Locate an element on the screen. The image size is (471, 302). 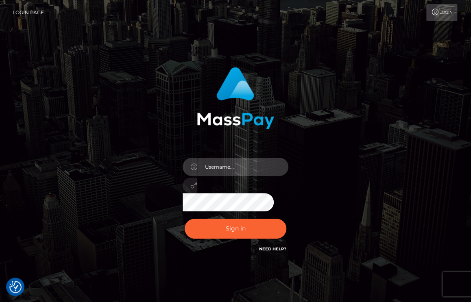
button: Sign in is located at coordinates (235, 229).